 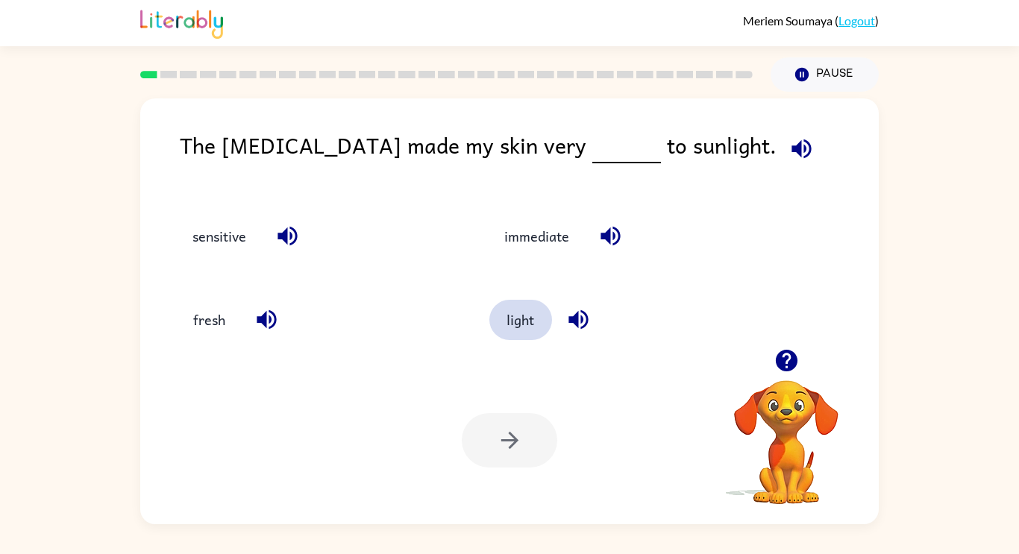 What do you see at coordinates (786, 432) in the screenshot?
I see `video: Your browser must support playing .mp4 files to use Literably. Please try using another browser.` at bounding box center [786, 432].